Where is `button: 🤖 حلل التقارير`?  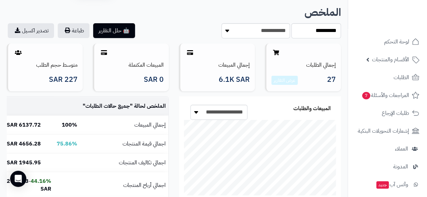 button: 🤖 حلل التقارير is located at coordinates (114, 31).